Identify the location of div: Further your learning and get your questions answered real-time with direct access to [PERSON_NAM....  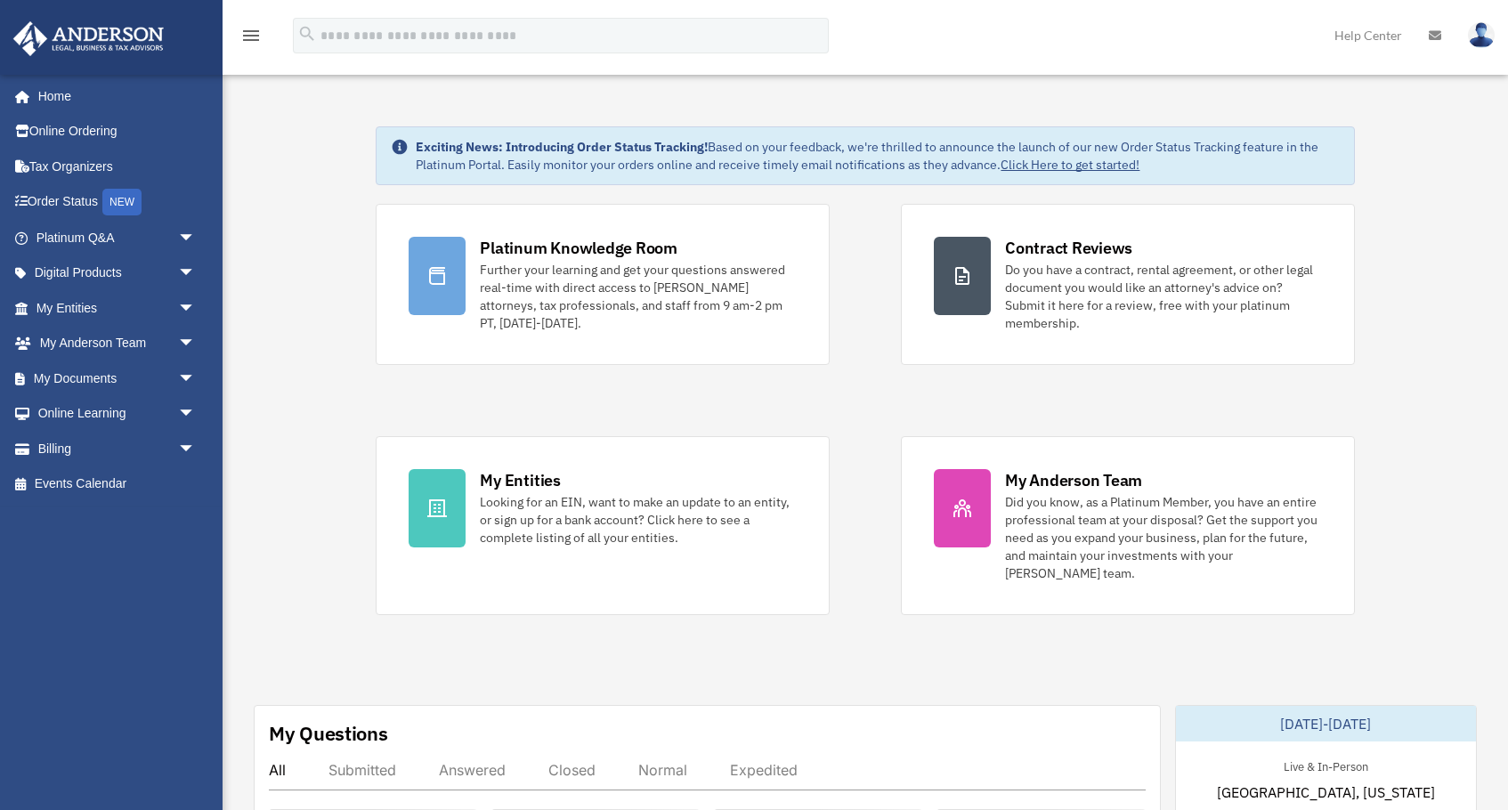
(638, 296).